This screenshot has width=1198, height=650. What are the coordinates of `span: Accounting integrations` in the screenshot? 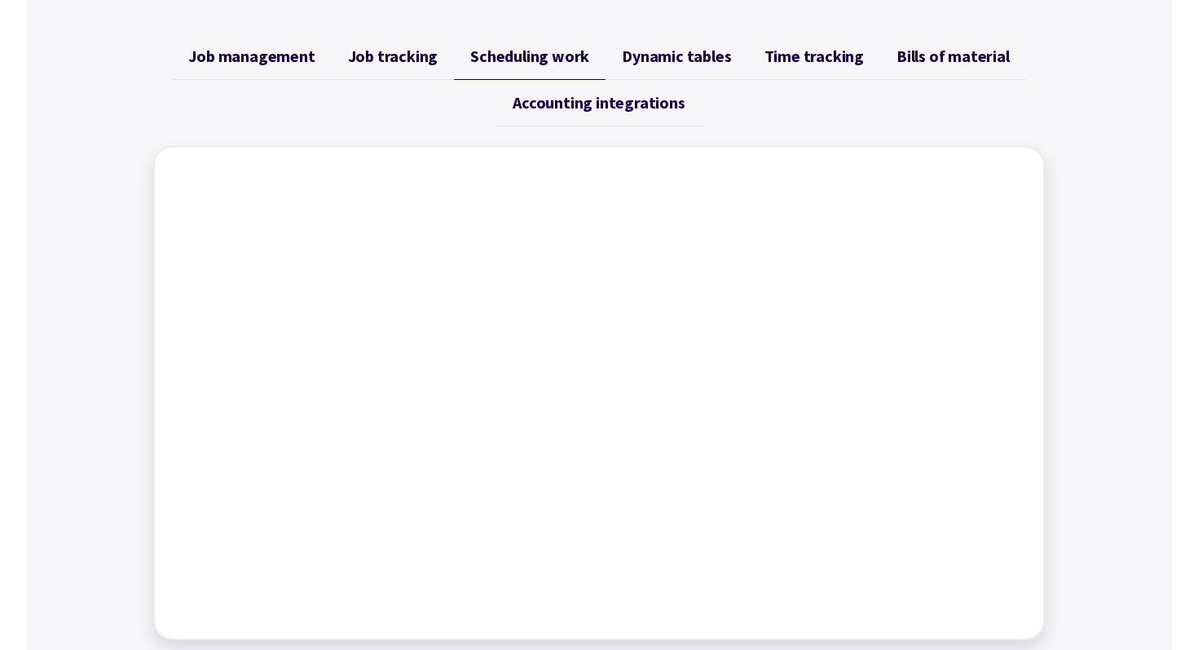 It's located at (598, 103).